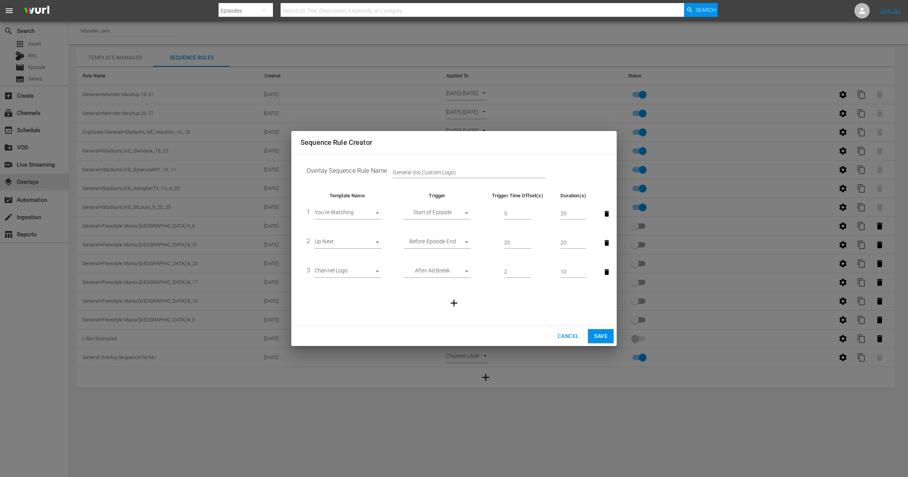 This screenshot has width=908, height=477. What do you see at coordinates (348, 214) in the screenshot?
I see `div: You're Watching` at bounding box center [348, 214].